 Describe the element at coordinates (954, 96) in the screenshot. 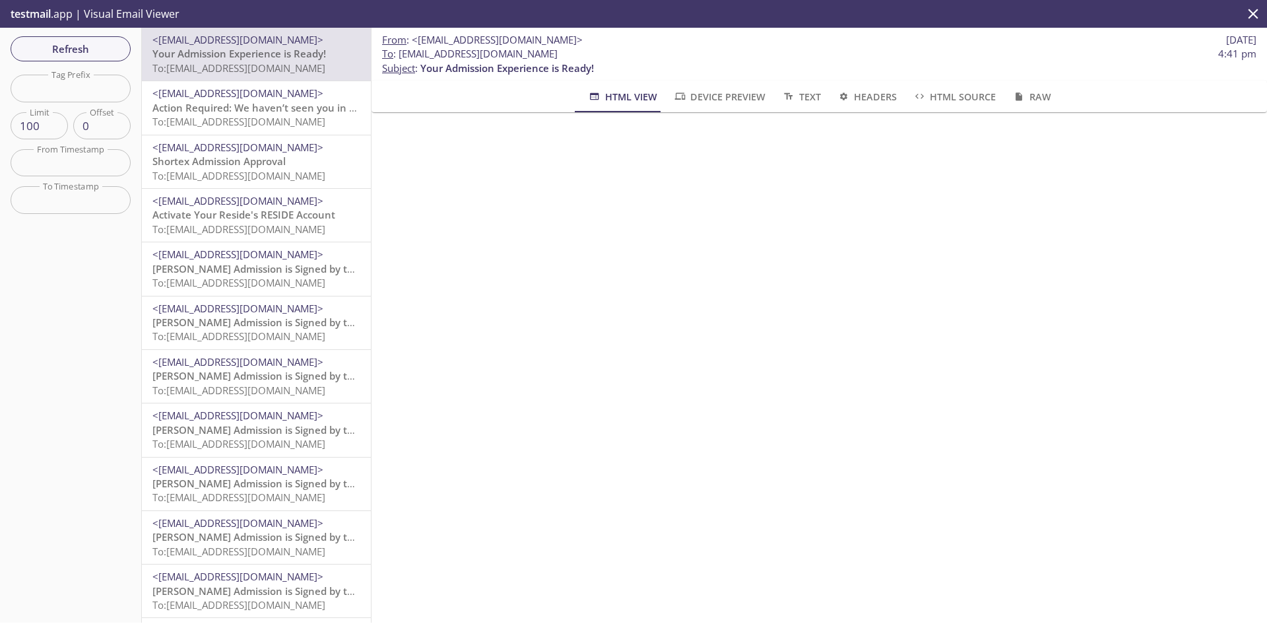

I see `span: HTML Source` at that location.